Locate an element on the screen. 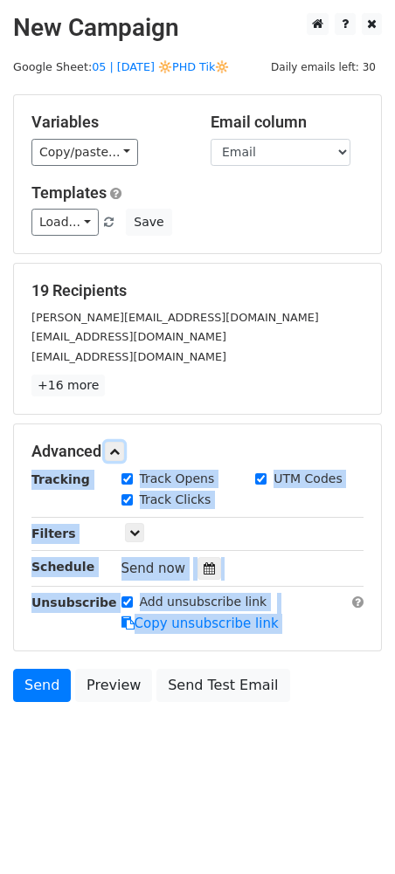 The image size is (395, 874). label: UTM Codes is located at coordinates (307, 479).